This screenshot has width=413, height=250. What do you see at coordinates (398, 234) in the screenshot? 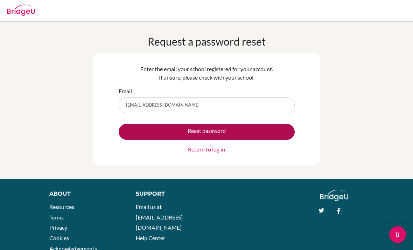
I see `div: Open Intercom Messenger` at bounding box center [398, 234].